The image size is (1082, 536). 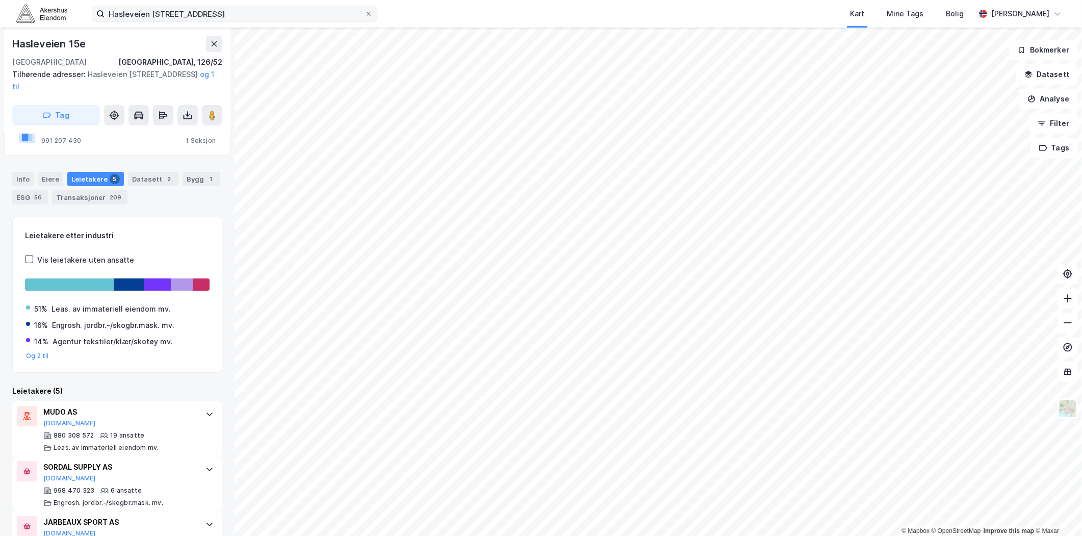 I want to click on div: Kart, so click(x=857, y=14).